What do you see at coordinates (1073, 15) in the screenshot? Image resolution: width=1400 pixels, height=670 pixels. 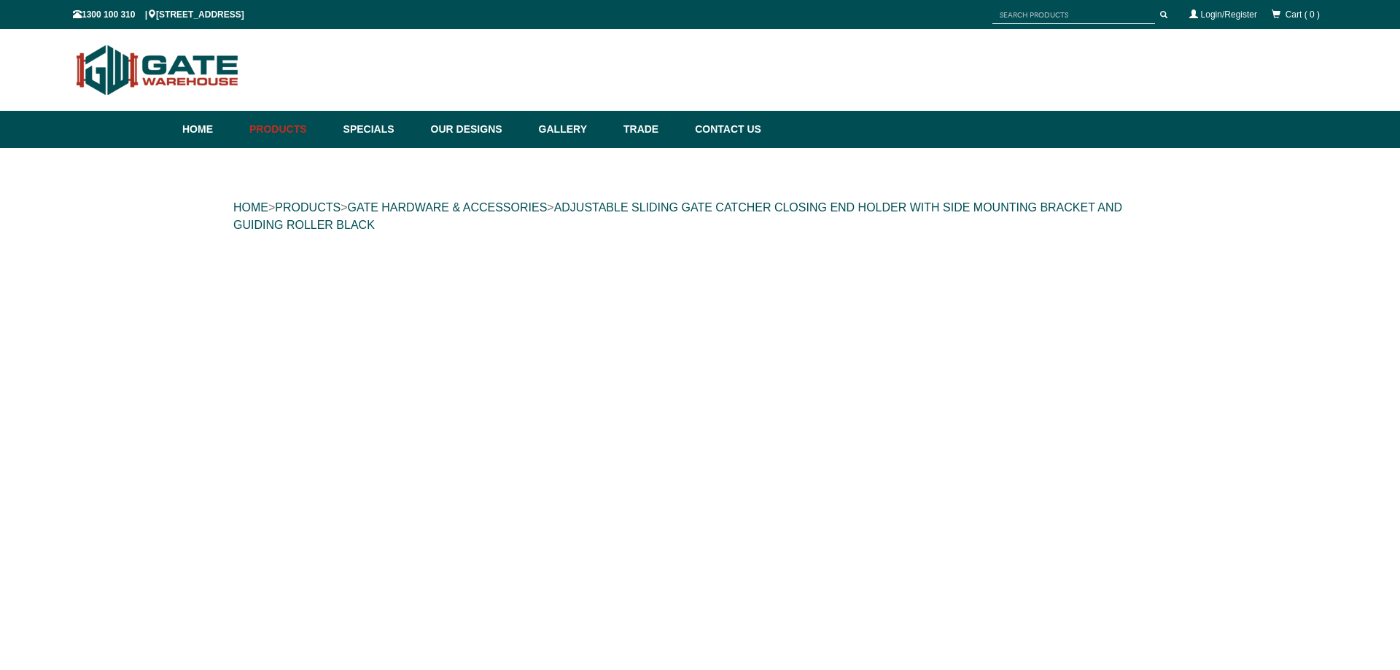 I see `input: SEARCH PRODUCTS` at bounding box center [1073, 15].